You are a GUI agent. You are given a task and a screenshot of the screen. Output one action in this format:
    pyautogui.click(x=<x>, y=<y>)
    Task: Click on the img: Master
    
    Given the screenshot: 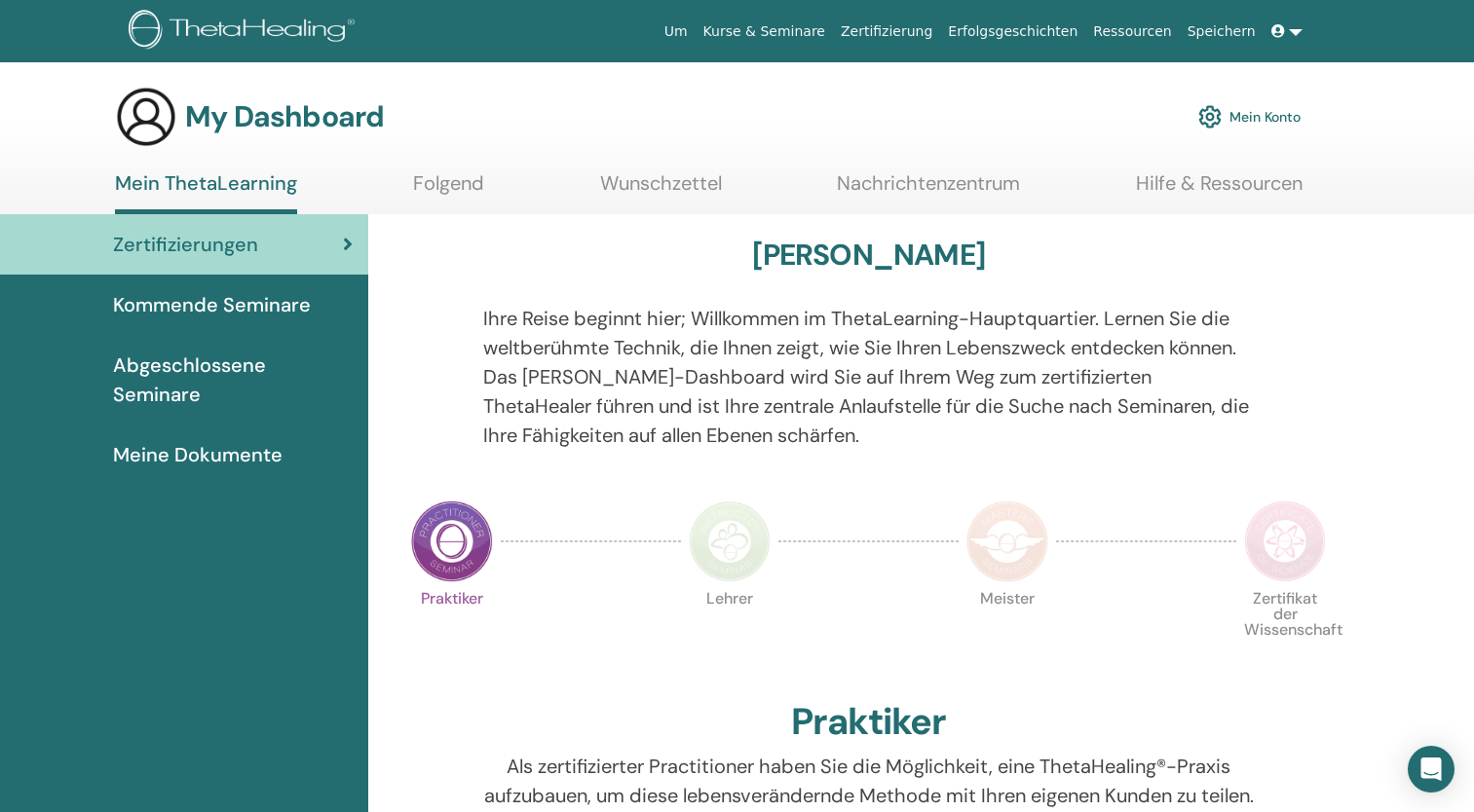 What is the action you would take?
    pyautogui.click(x=1008, y=541)
    